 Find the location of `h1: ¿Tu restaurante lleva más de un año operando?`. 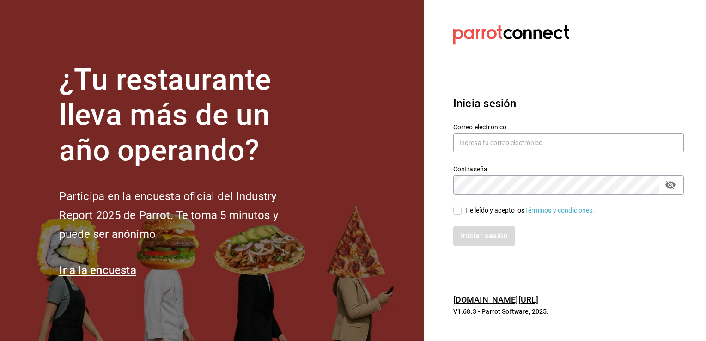

h1: ¿Tu restaurante lleva más de un año operando? is located at coordinates (184, 116).